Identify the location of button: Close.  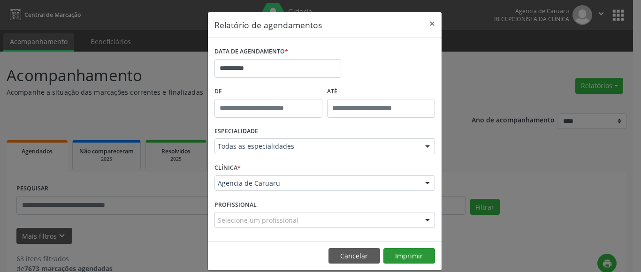
(432, 23).